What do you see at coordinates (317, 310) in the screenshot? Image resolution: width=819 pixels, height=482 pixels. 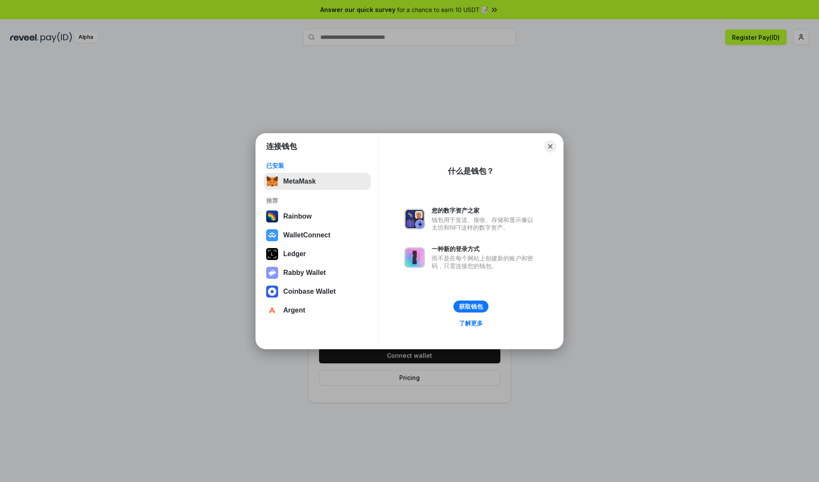 I see `button: Argent` at bounding box center [317, 310].